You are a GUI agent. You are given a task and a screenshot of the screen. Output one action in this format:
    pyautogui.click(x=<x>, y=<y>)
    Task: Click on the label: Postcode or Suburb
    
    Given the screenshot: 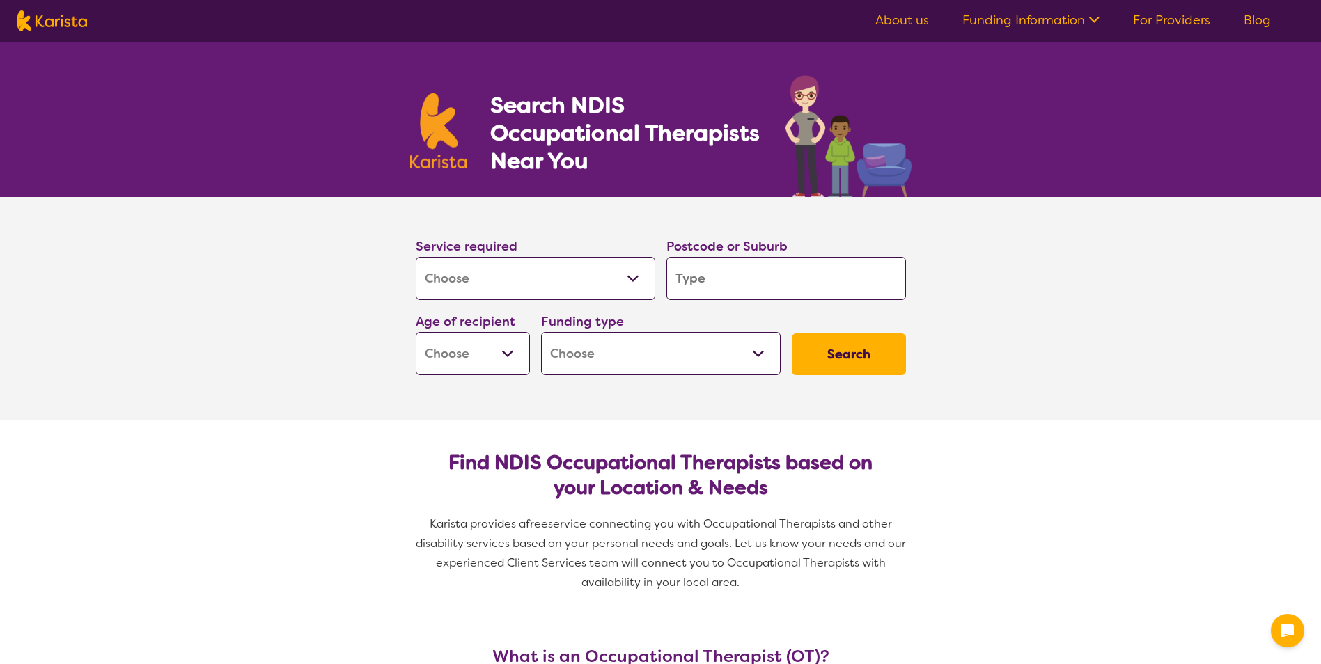 What is the action you would take?
    pyautogui.click(x=727, y=247)
    